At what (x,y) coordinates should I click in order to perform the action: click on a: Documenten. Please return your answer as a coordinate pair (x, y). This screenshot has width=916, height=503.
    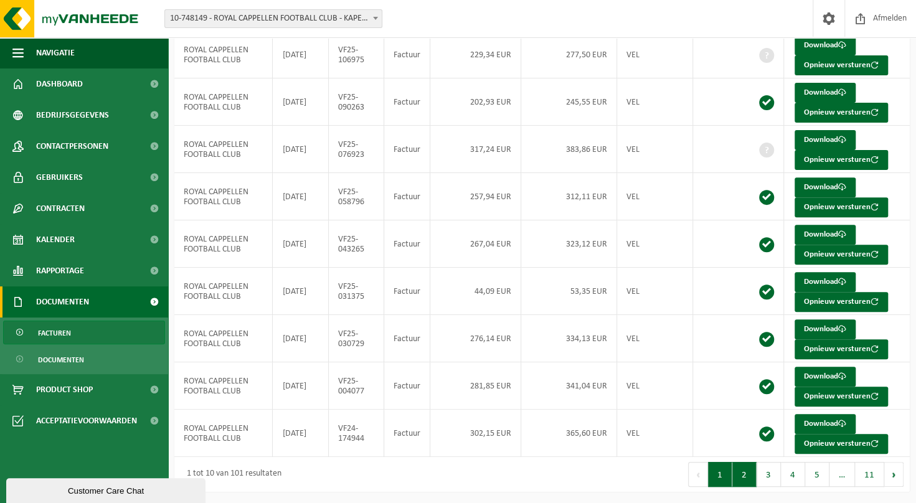
    Looking at the image, I should click on (84, 359).